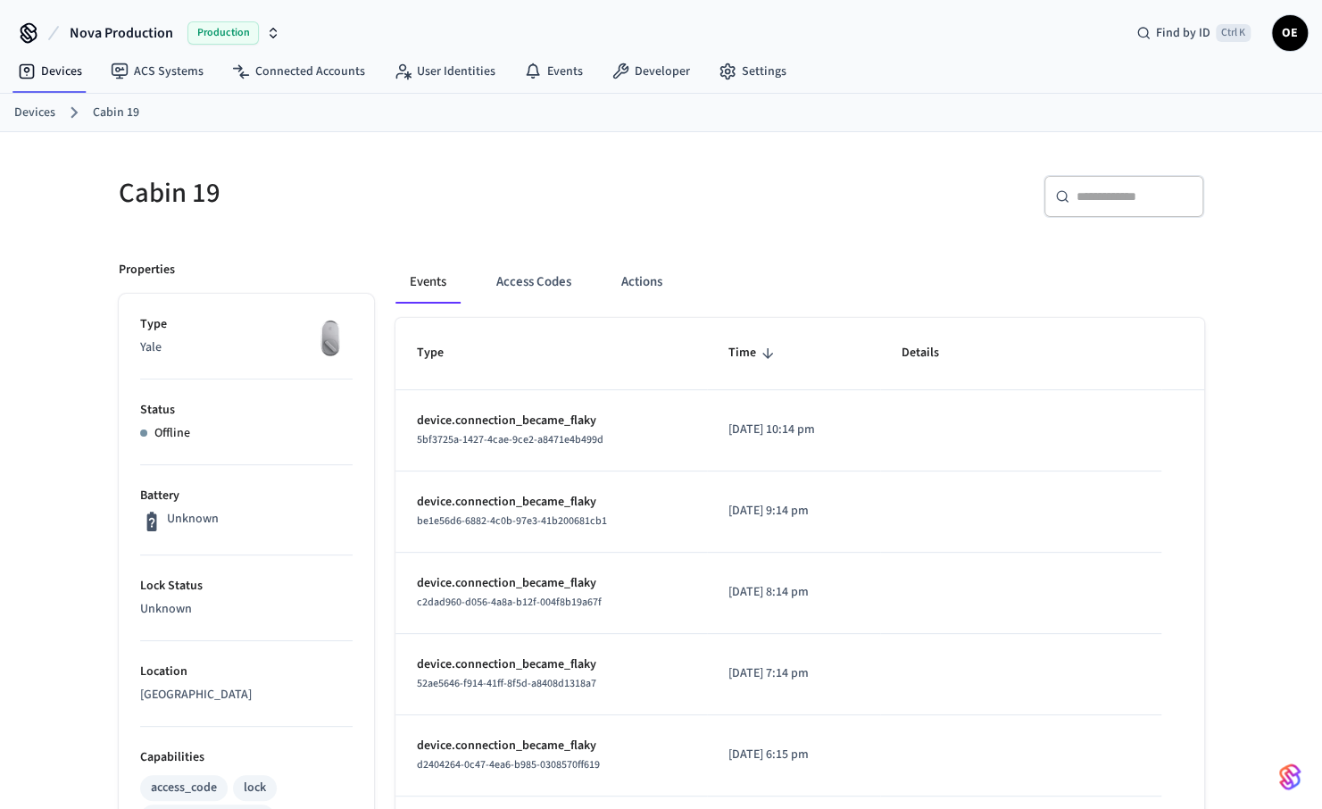  What do you see at coordinates (146, 270) in the screenshot?
I see `p: Properties` at bounding box center [146, 270].